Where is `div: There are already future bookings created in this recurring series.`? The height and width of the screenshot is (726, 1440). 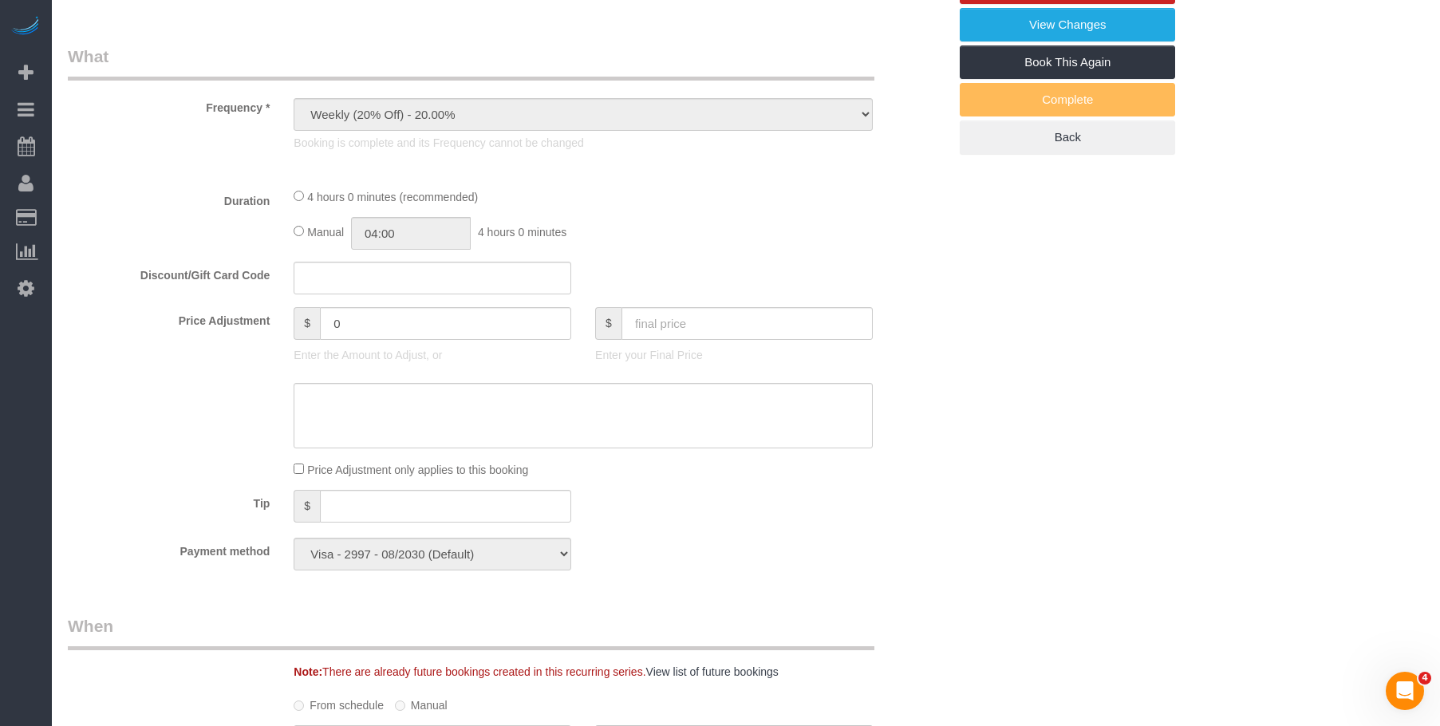
div: There are already future bookings created in this recurring series. is located at coordinates (621, 672).